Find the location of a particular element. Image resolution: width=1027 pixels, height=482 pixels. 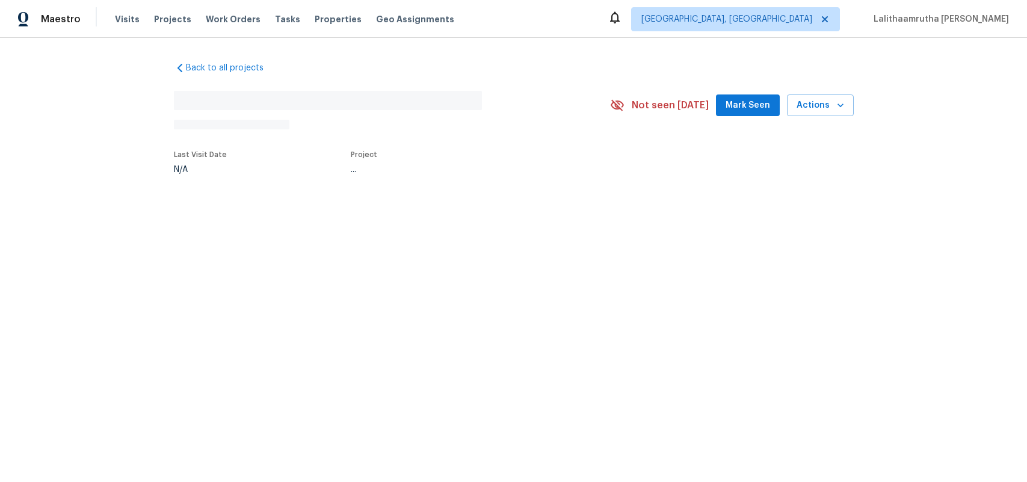

button: Actions is located at coordinates (820, 105).